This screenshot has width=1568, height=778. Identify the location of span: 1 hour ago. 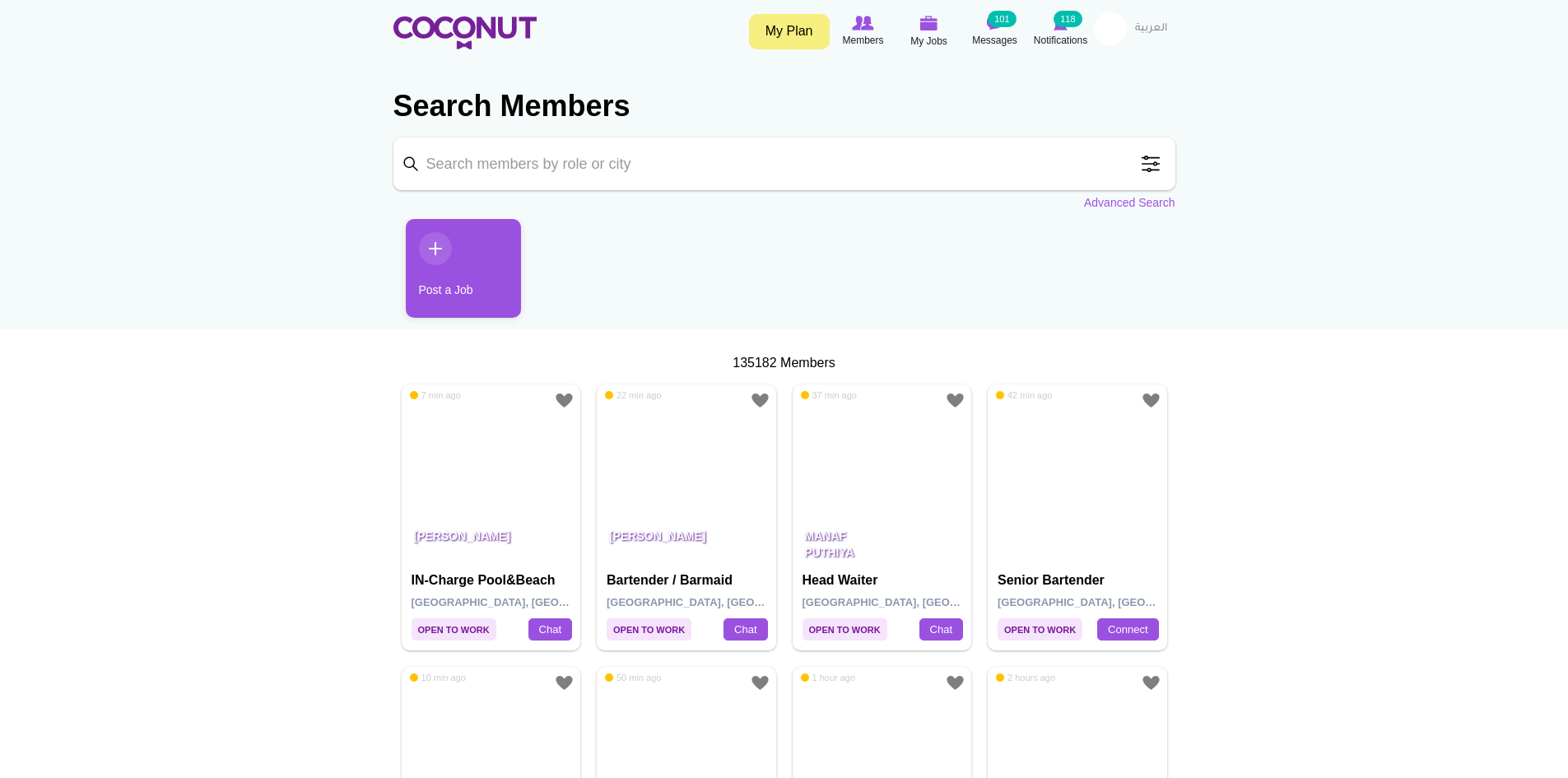
(828, 677).